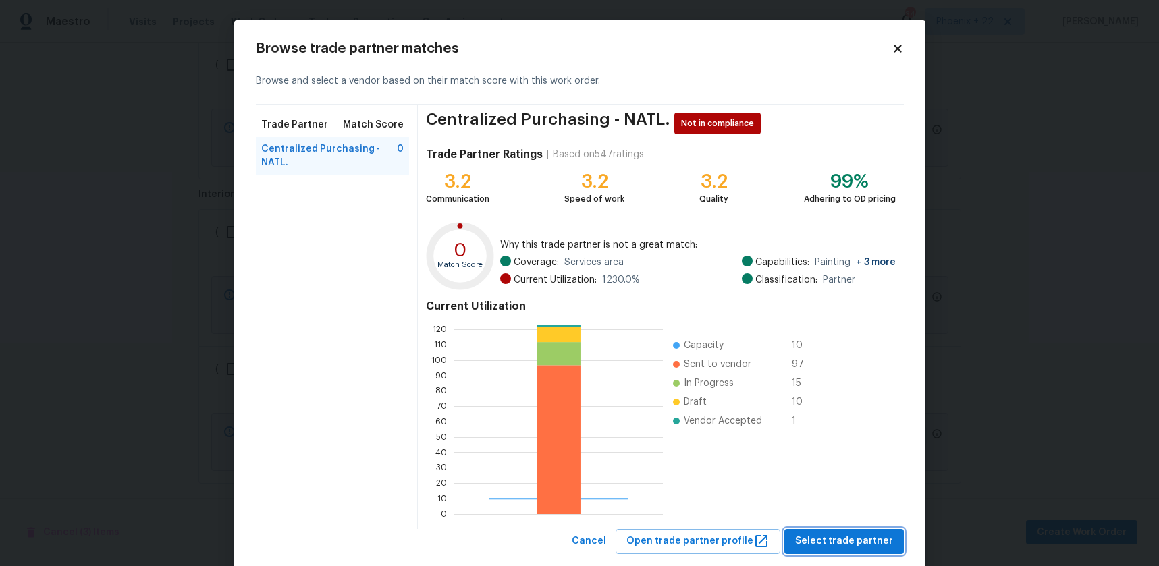 This screenshot has width=1159, height=566. Describe the element at coordinates (598, 155) in the screenshot. I see `div: Based on 547 ratings` at that location.